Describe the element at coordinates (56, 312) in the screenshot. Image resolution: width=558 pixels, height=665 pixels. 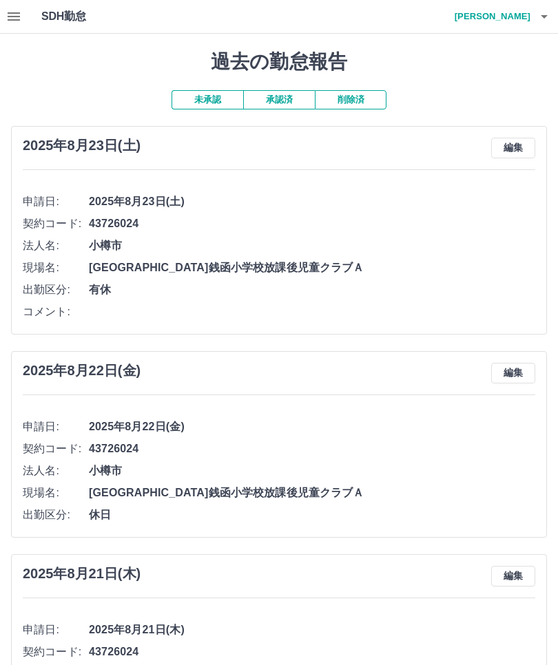
I see `span: コメント:` at that location.